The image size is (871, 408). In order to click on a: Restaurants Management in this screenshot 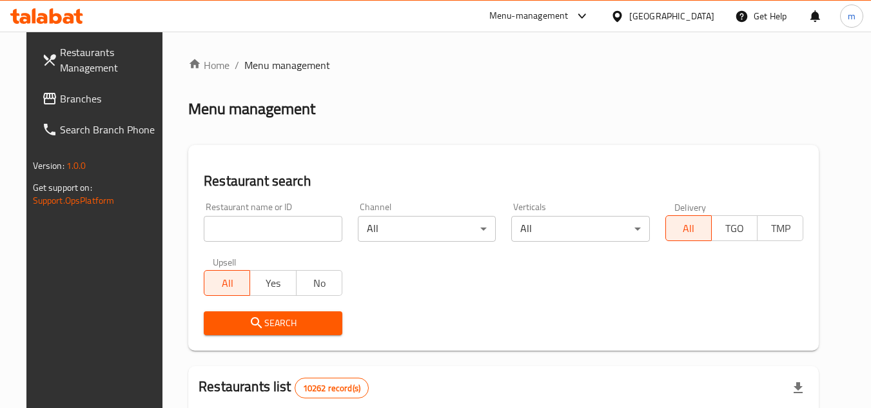, I will do `click(102, 60)`.